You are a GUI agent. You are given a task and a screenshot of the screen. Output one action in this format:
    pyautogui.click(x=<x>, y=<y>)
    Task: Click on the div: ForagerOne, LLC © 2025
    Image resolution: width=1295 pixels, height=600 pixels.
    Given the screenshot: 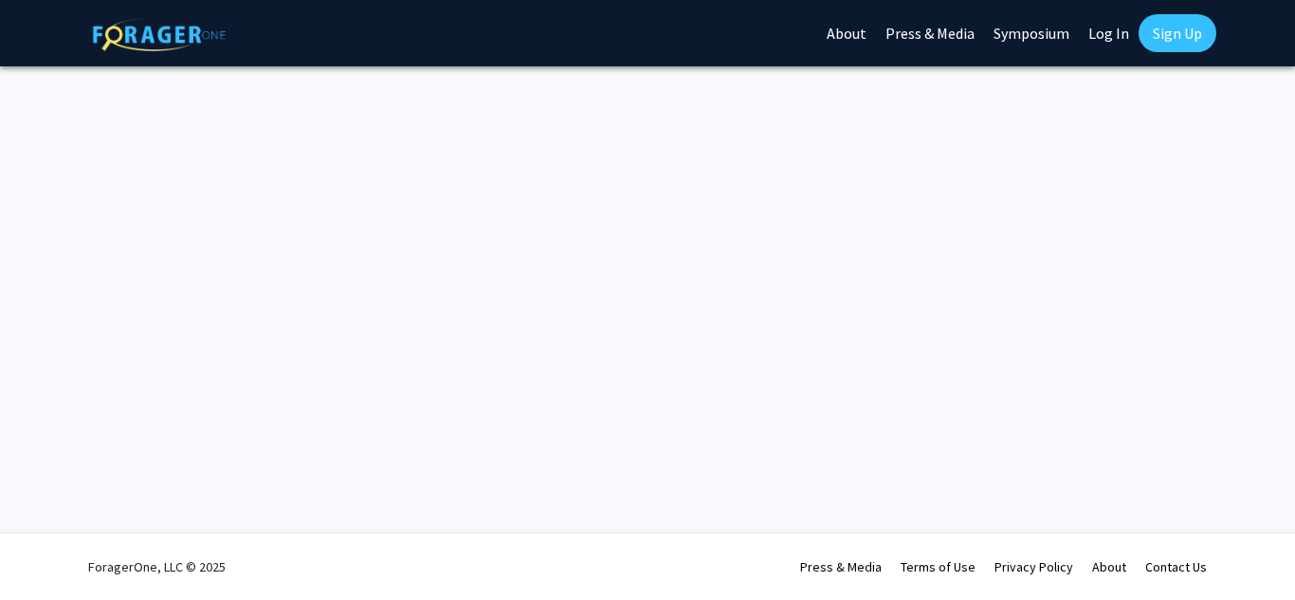 What is the action you would take?
    pyautogui.click(x=156, y=567)
    